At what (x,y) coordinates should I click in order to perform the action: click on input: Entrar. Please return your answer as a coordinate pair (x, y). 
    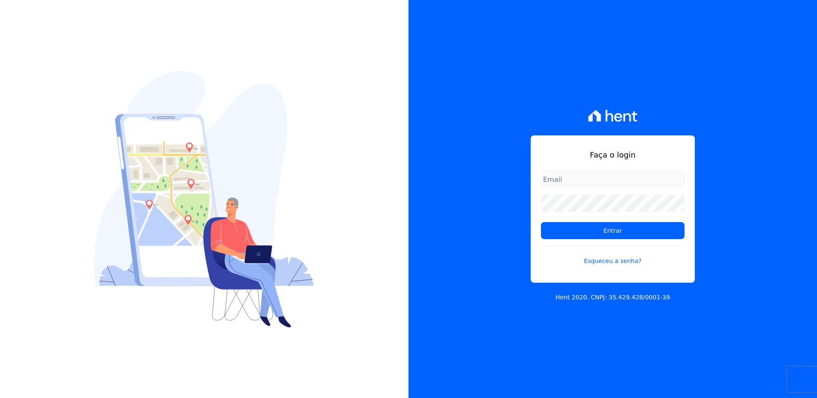
    Looking at the image, I should click on (613, 231).